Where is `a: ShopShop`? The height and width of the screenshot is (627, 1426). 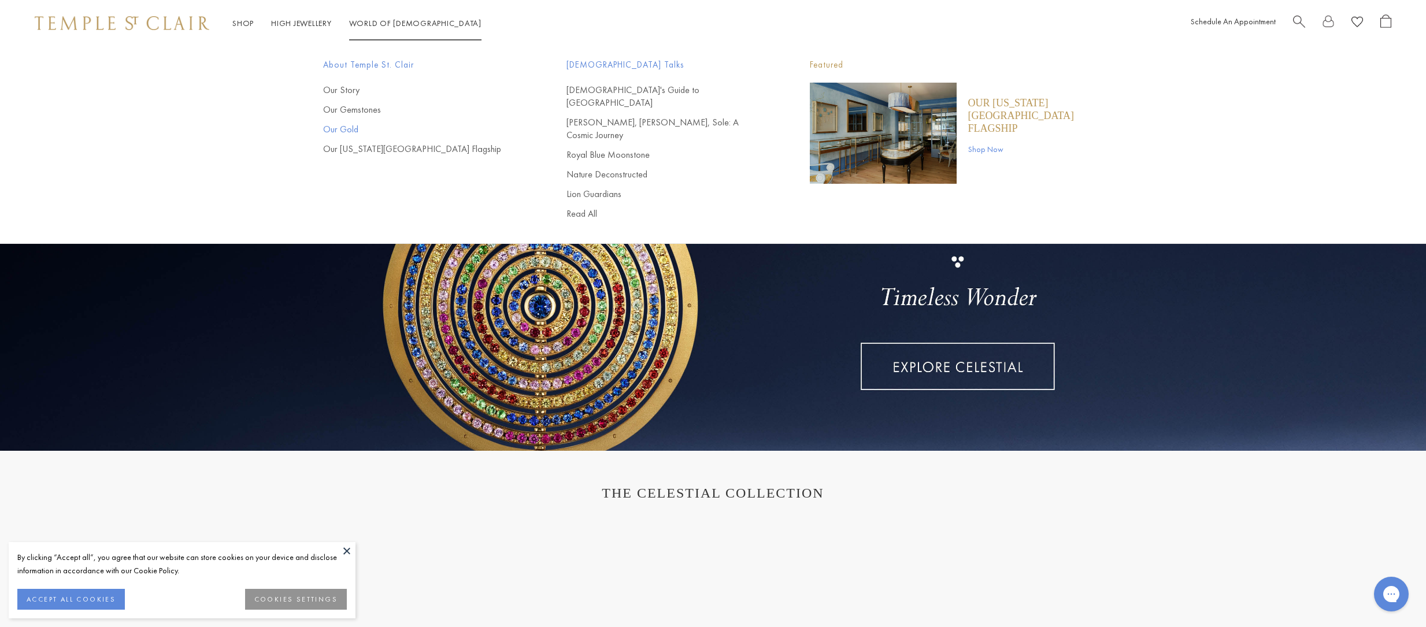
a: ShopShop is located at coordinates (243, 23).